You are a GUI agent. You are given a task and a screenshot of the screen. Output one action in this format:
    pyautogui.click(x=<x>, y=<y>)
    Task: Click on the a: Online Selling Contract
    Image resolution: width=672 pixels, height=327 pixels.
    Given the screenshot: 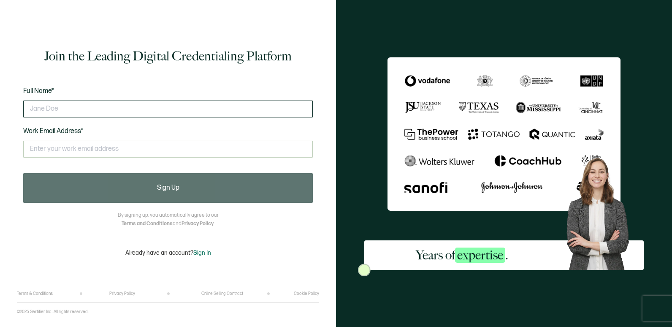 What is the action you would take?
    pyautogui.click(x=222, y=293)
    